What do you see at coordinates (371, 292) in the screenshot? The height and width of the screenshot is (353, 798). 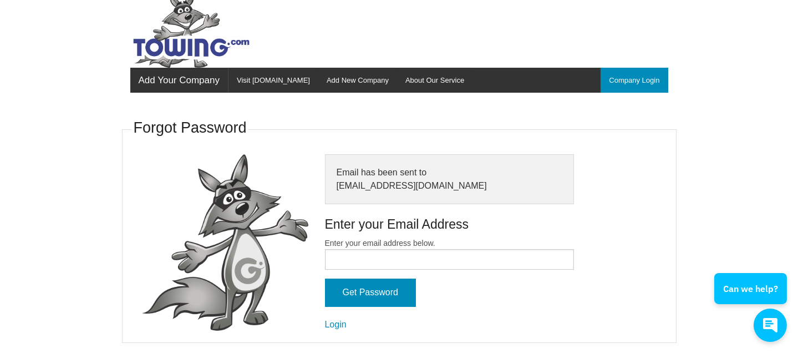 I see `input: Get Password` at bounding box center [371, 292].